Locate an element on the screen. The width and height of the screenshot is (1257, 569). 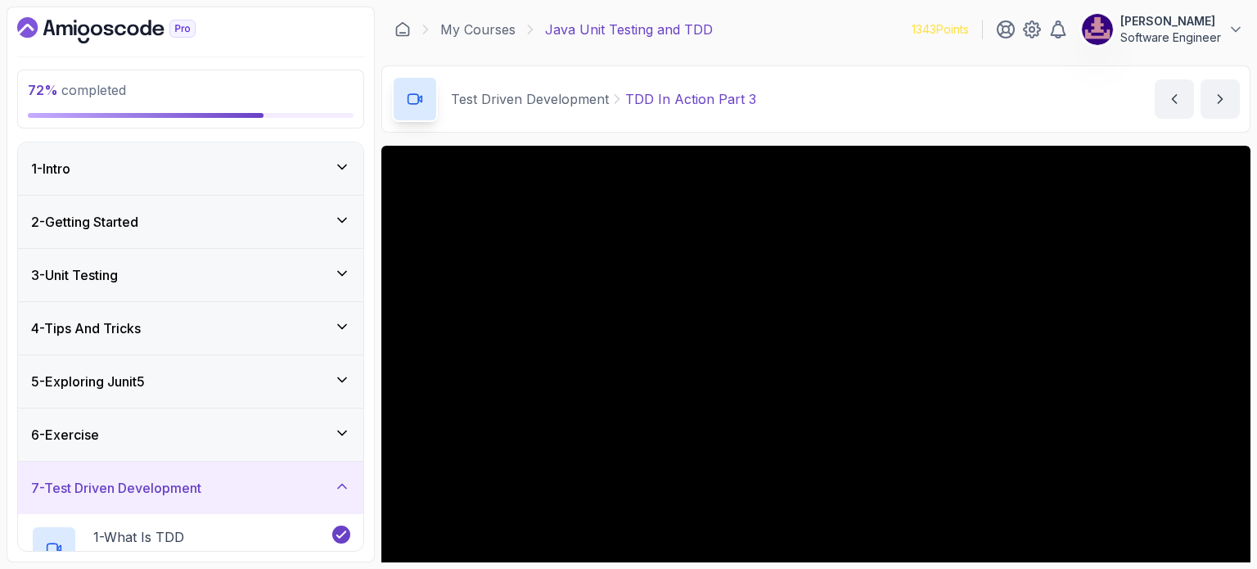
p: Test Driven Development is located at coordinates (530, 99).